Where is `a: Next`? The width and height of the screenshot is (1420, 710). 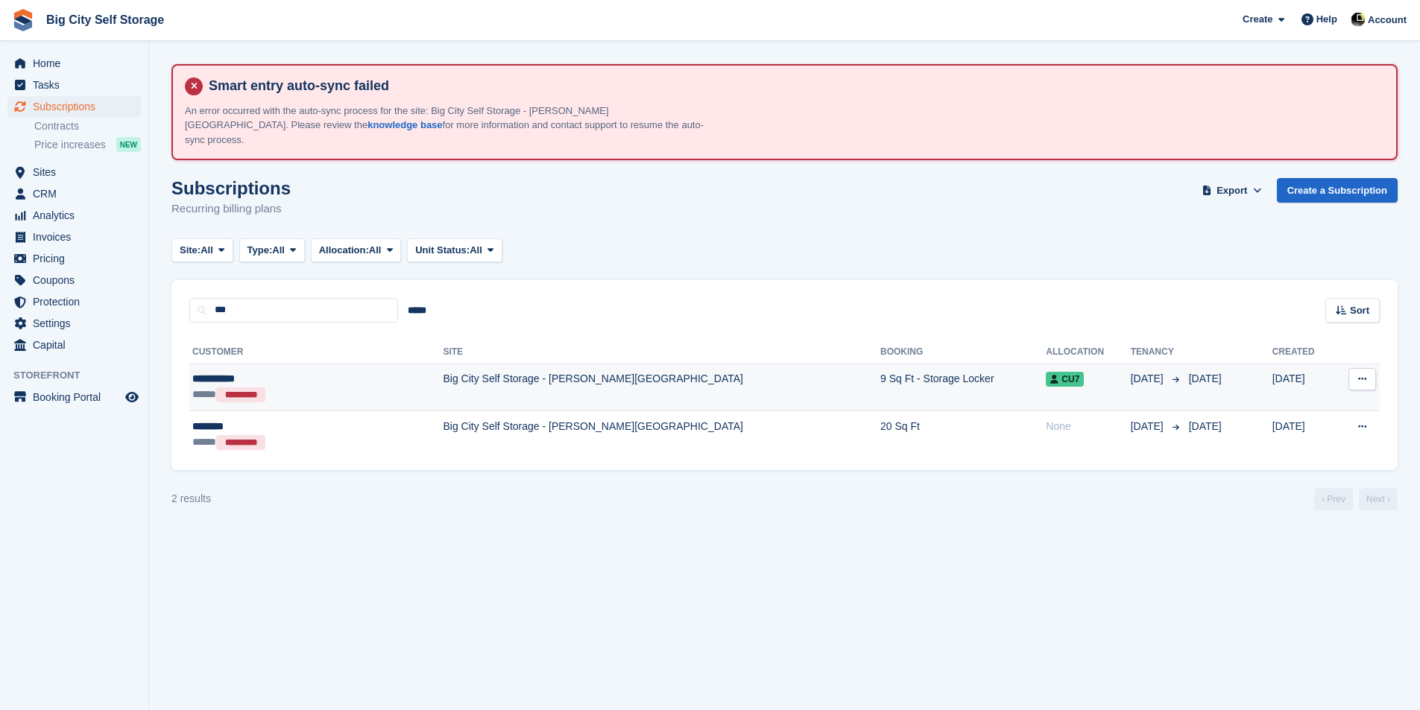 a: Next is located at coordinates (1378, 499).